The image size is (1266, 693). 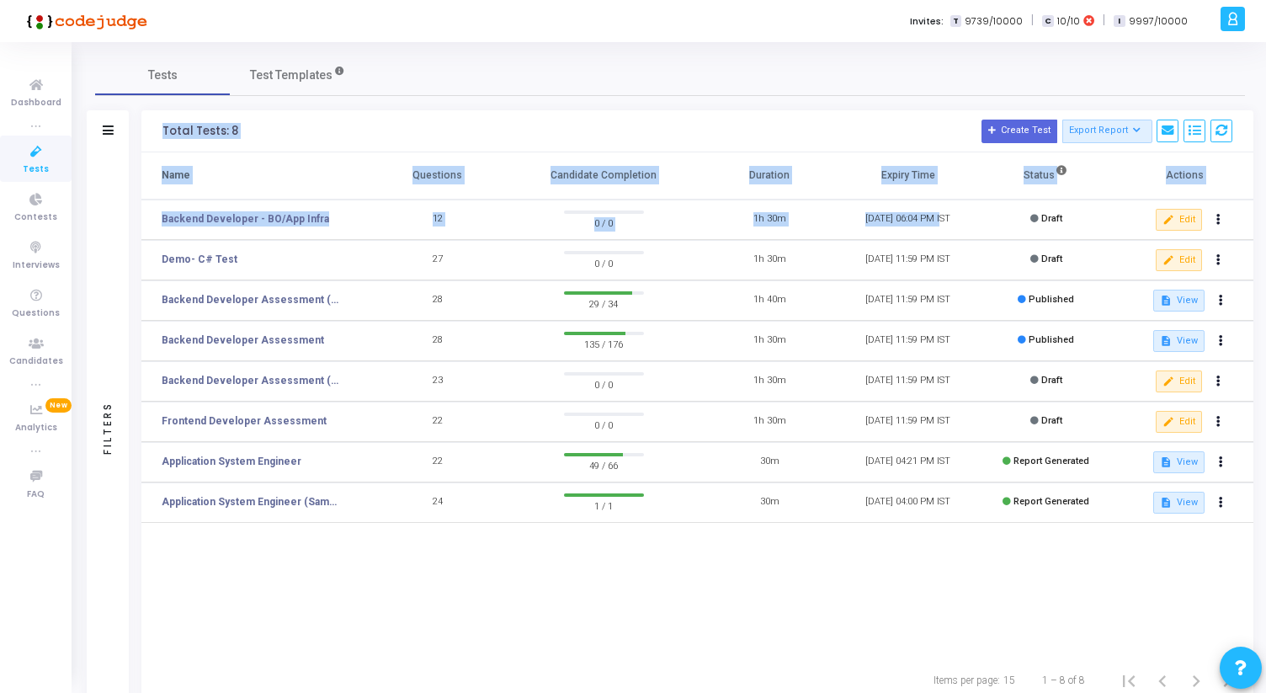 What do you see at coordinates (604, 303) in the screenshot?
I see `span: 29 / 34` at bounding box center [604, 303].